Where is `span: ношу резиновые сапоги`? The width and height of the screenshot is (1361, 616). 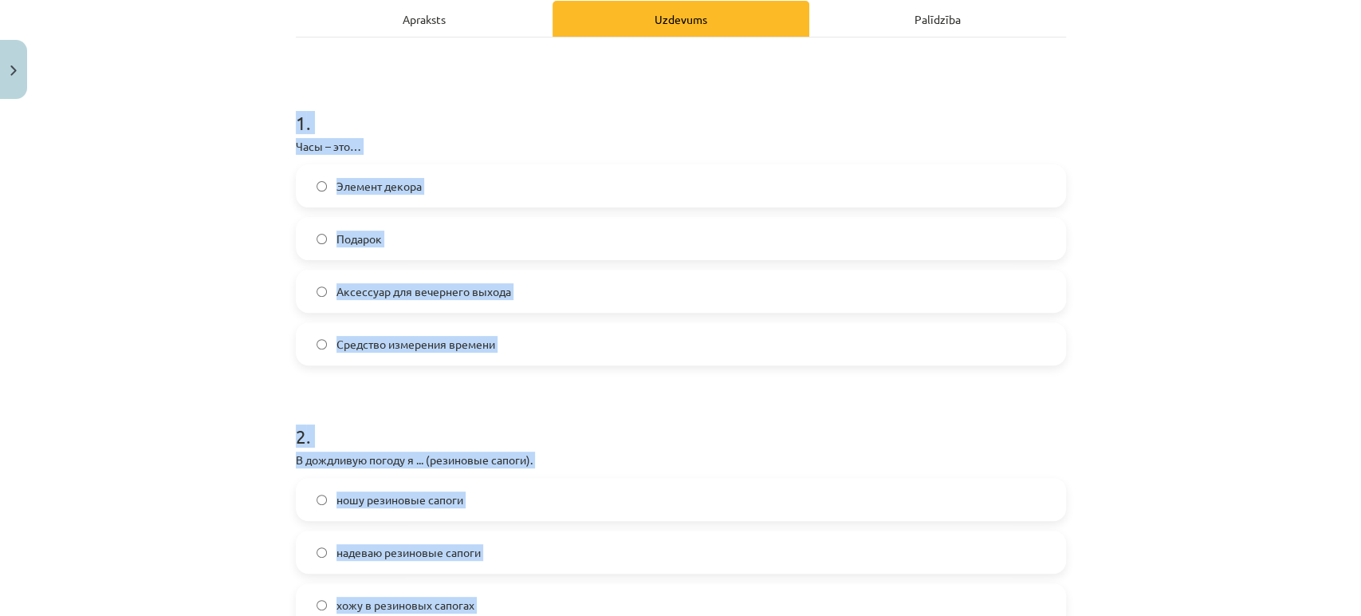
span: ношу резиновые сапоги is located at coordinates (399, 499).